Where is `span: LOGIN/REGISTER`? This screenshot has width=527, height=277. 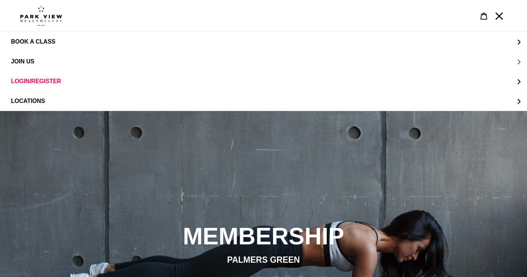 span: LOGIN/REGISTER is located at coordinates (36, 81).